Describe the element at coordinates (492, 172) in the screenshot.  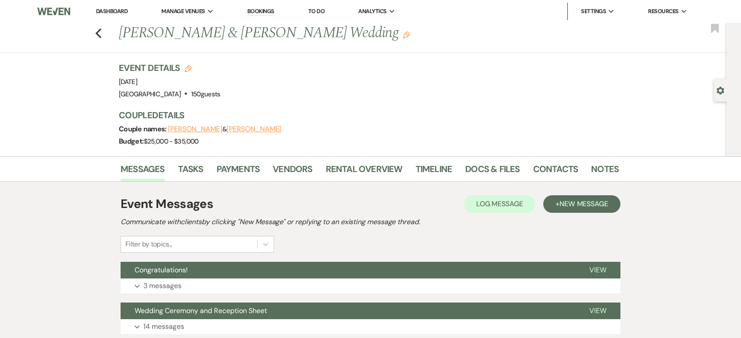
I see `a: Docs & Files` at that location.